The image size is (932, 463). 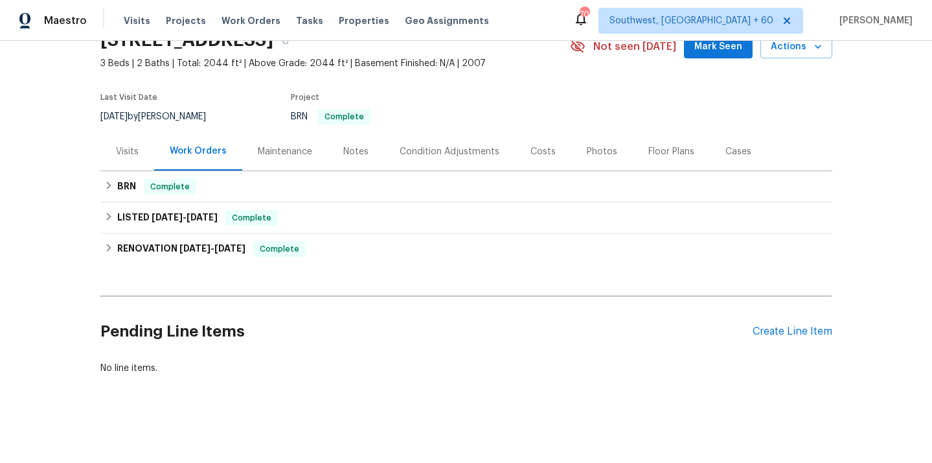 I want to click on div: 709, so click(x=584, y=14).